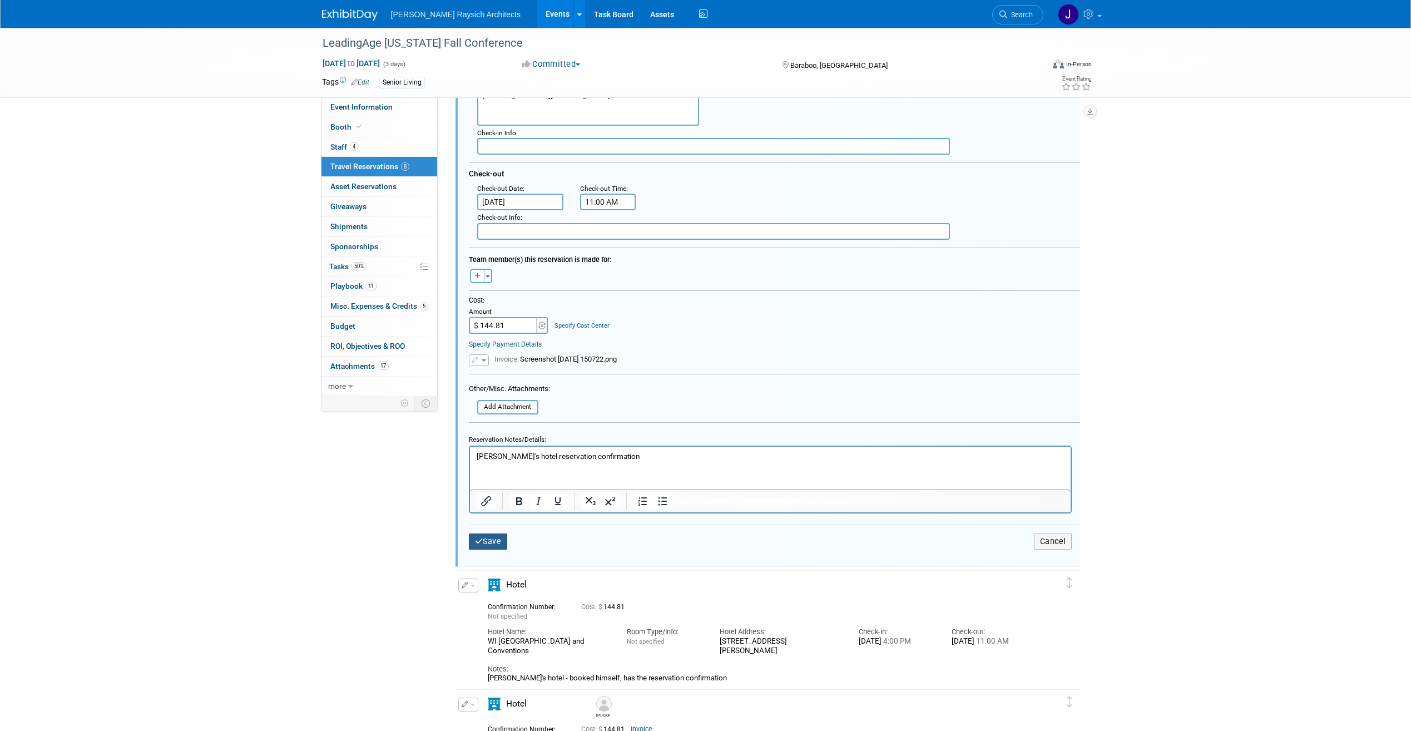 This screenshot has height=731, width=1411. I want to click on div: Team member(s) this reservation is made for:, so click(774, 258).